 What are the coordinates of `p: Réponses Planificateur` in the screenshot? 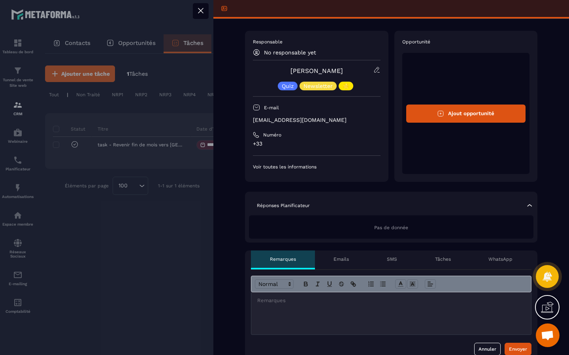 It's located at (283, 206).